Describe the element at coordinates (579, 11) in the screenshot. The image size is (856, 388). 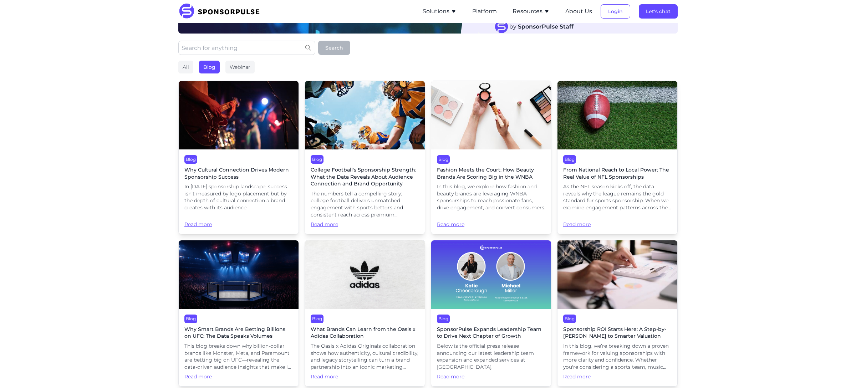
I see `button: About Us` at that location.